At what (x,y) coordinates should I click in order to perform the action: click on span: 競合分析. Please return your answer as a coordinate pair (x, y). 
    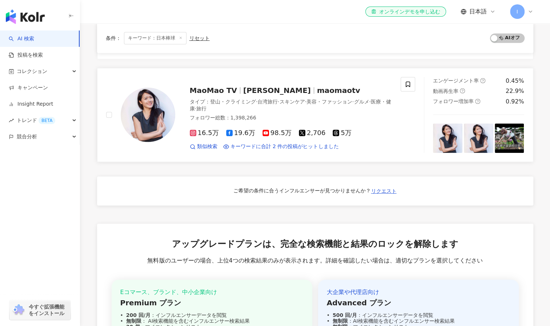
    Looking at the image, I should click on (27, 137).